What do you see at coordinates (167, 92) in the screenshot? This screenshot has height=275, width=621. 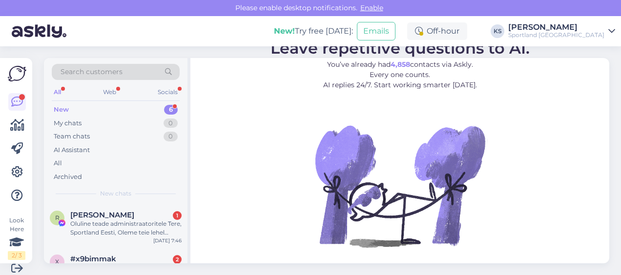 I see `div: Socials` at bounding box center [167, 92].